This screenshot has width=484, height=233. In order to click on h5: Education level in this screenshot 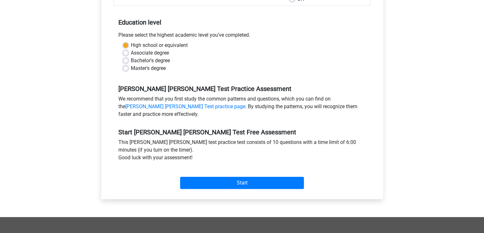, I will do `click(242, 22)`.